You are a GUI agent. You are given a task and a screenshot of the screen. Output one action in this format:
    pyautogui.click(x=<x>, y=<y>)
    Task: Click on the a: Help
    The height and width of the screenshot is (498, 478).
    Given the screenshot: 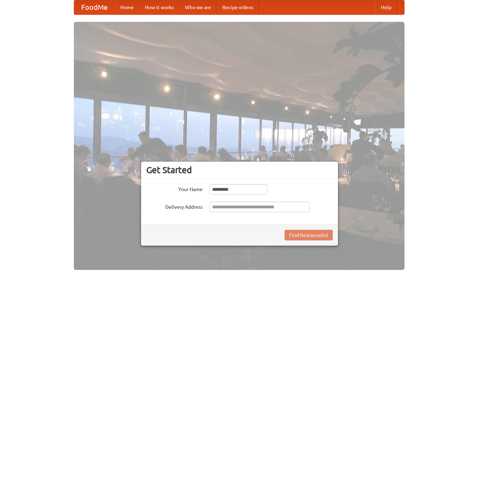 What is the action you would take?
    pyautogui.click(x=386, y=7)
    